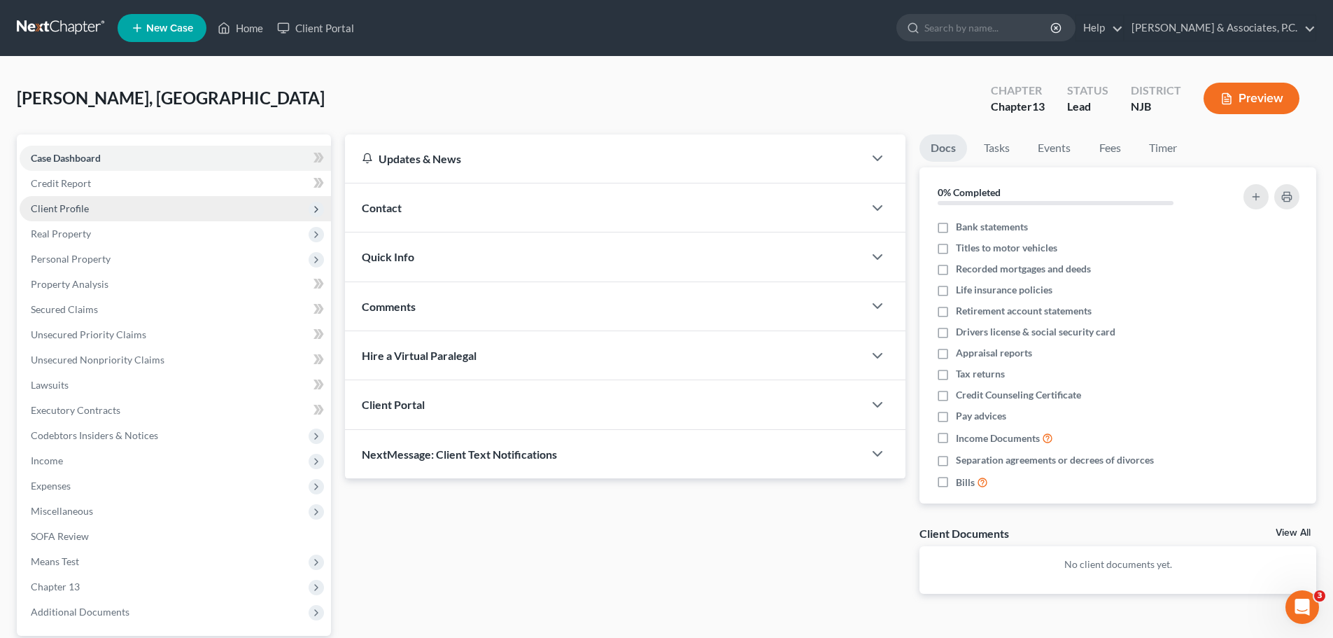 This screenshot has height=638, width=1333. I want to click on a: Tasks, so click(997, 148).